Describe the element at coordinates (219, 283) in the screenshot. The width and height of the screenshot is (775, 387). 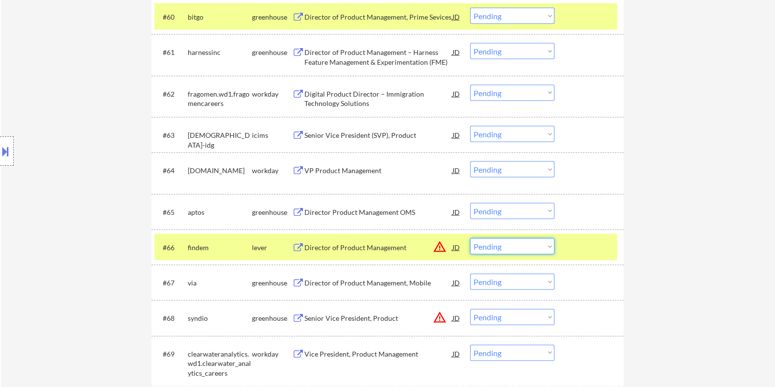
I see `div: via` at that location.